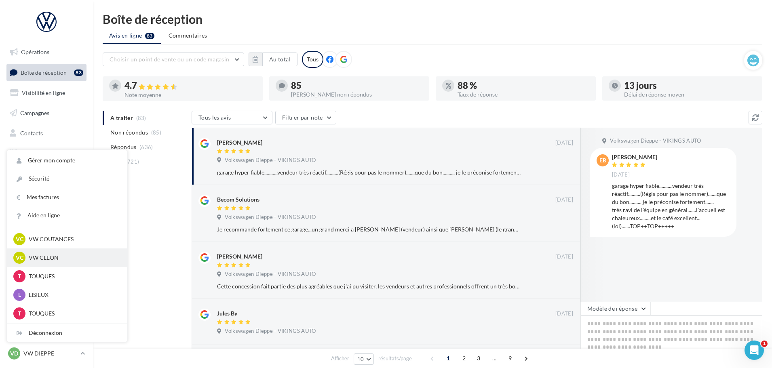  I want to click on span: 9, so click(510, 359).